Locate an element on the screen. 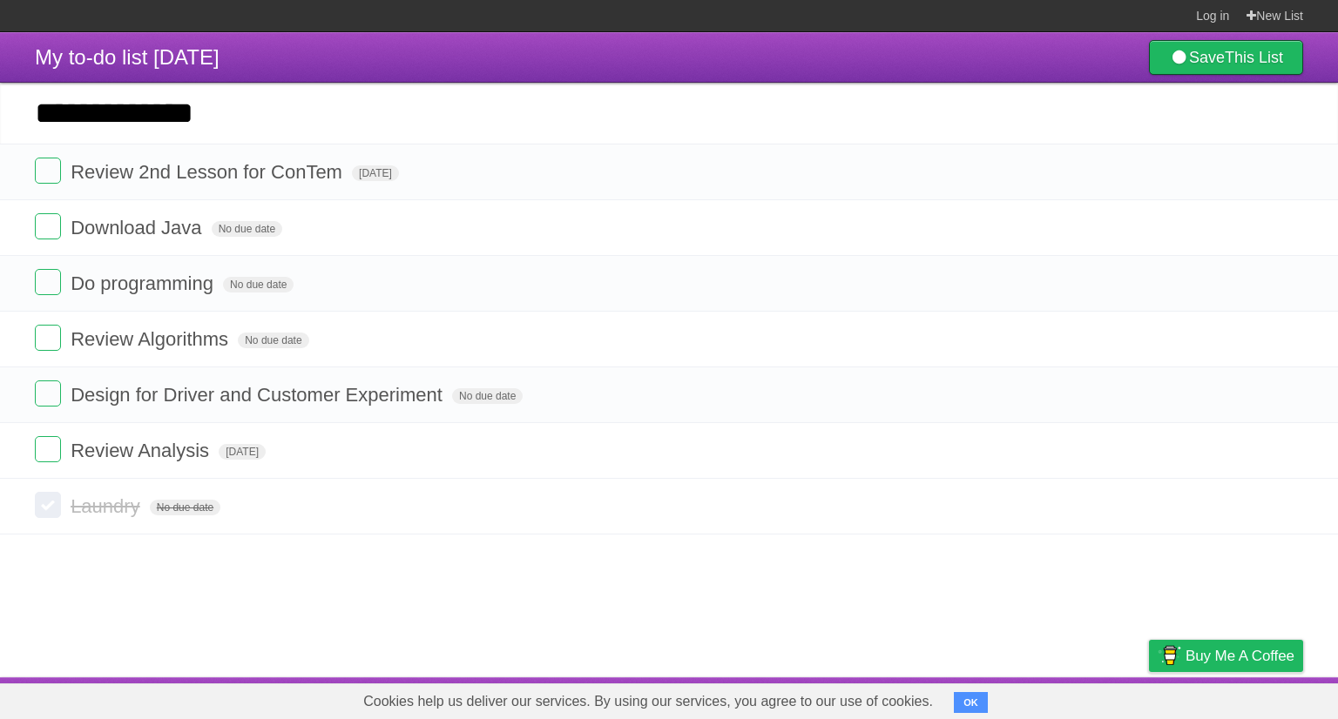 The width and height of the screenshot is (1338, 719). span: Review Analysis is located at coordinates (142, 450).